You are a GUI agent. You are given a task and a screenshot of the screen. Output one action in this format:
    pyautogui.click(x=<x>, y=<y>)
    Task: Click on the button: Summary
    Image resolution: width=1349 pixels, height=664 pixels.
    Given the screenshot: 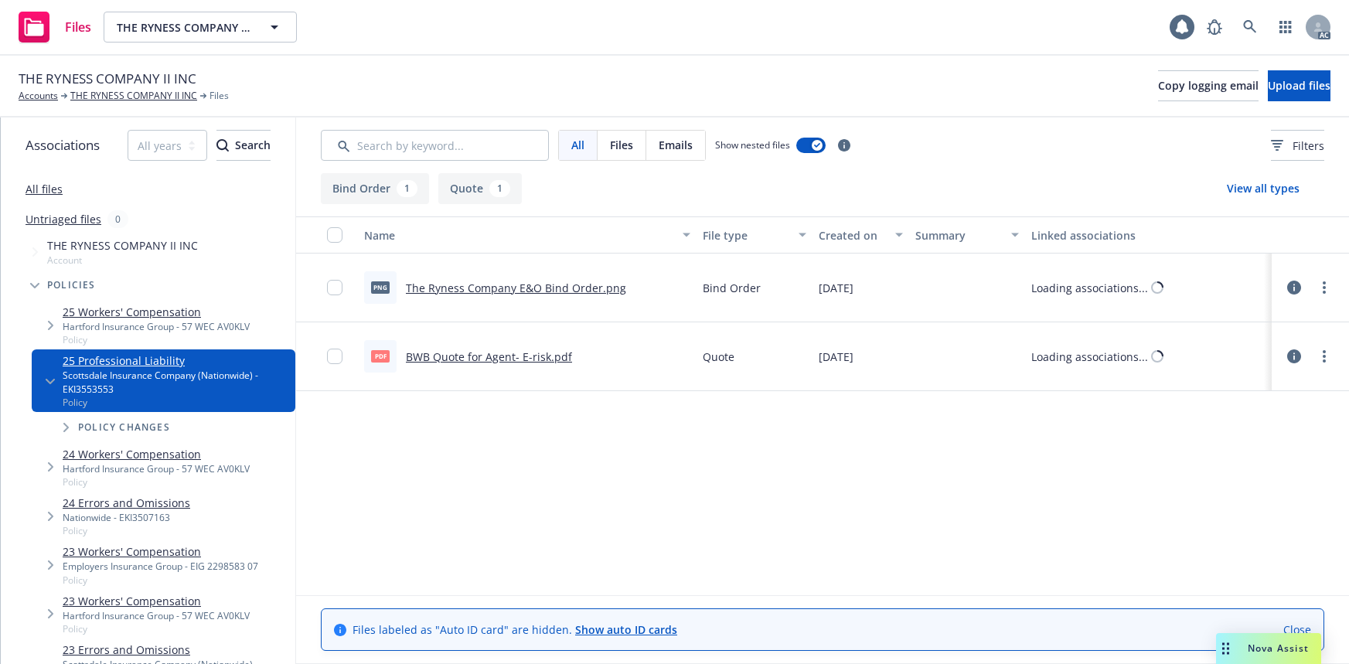 What is the action you would take?
    pyautogui.click(x=967, y=235)
    